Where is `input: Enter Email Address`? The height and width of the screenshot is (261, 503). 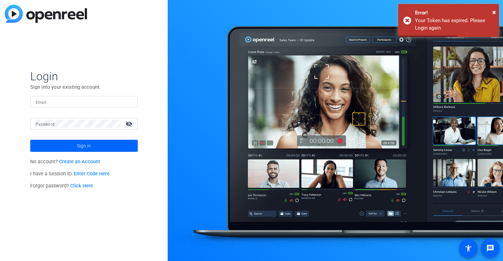
input: Enter Email Address is located at coordinates (84, 102).